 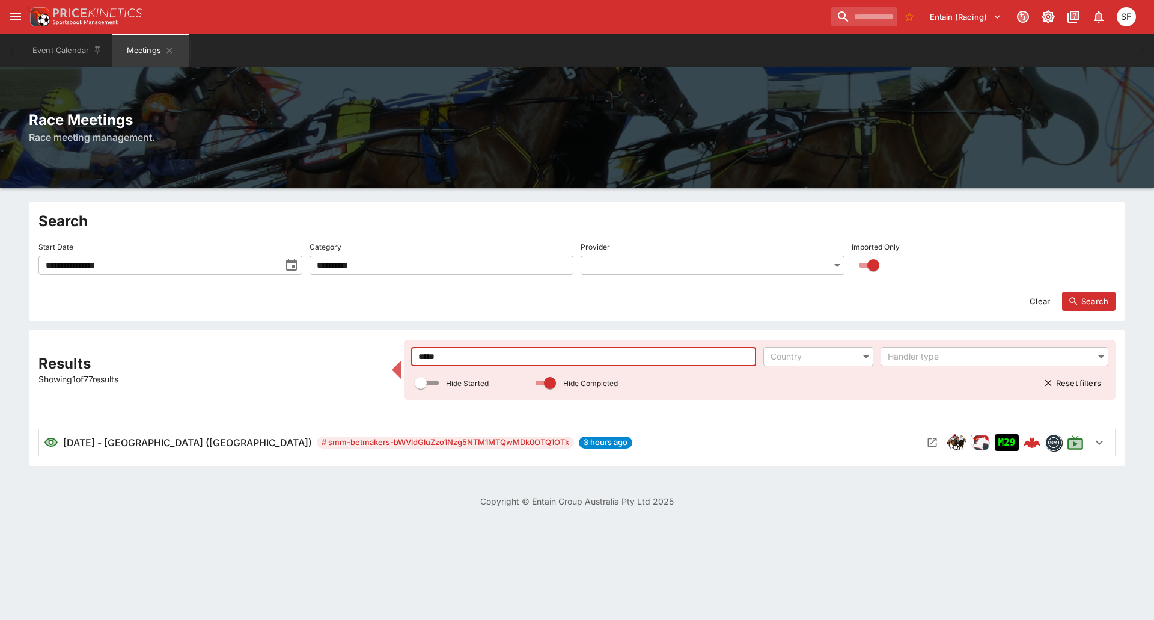 What do you see at coordinates (97, 13) in the screenshot?
I see `img: PriceKinetics` at bounding box center [97, 13].